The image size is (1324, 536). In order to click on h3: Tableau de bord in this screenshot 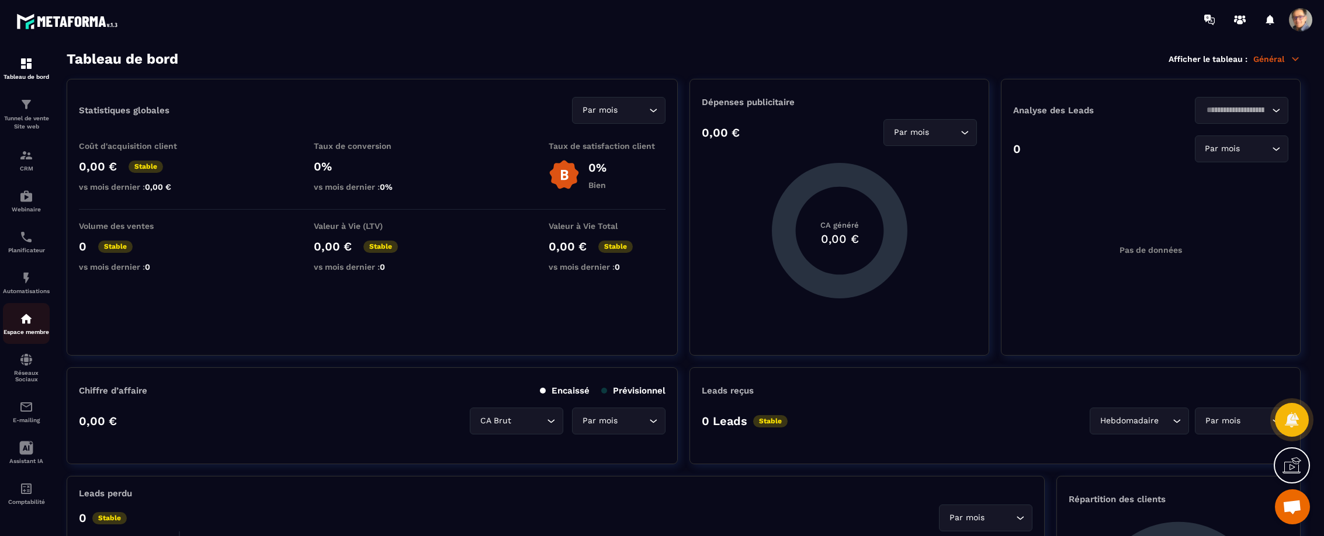, I will do `click(122, 59)`.